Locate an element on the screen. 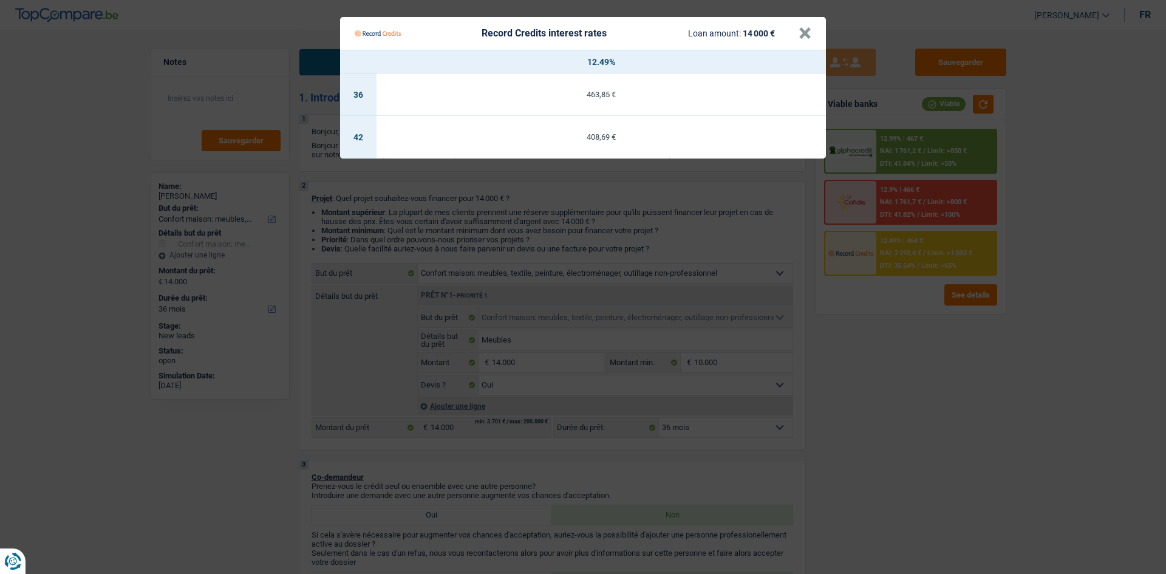 The width and height of the screenshot is (1166, 574). th: 12.49% is located at coordinates (601, 62).